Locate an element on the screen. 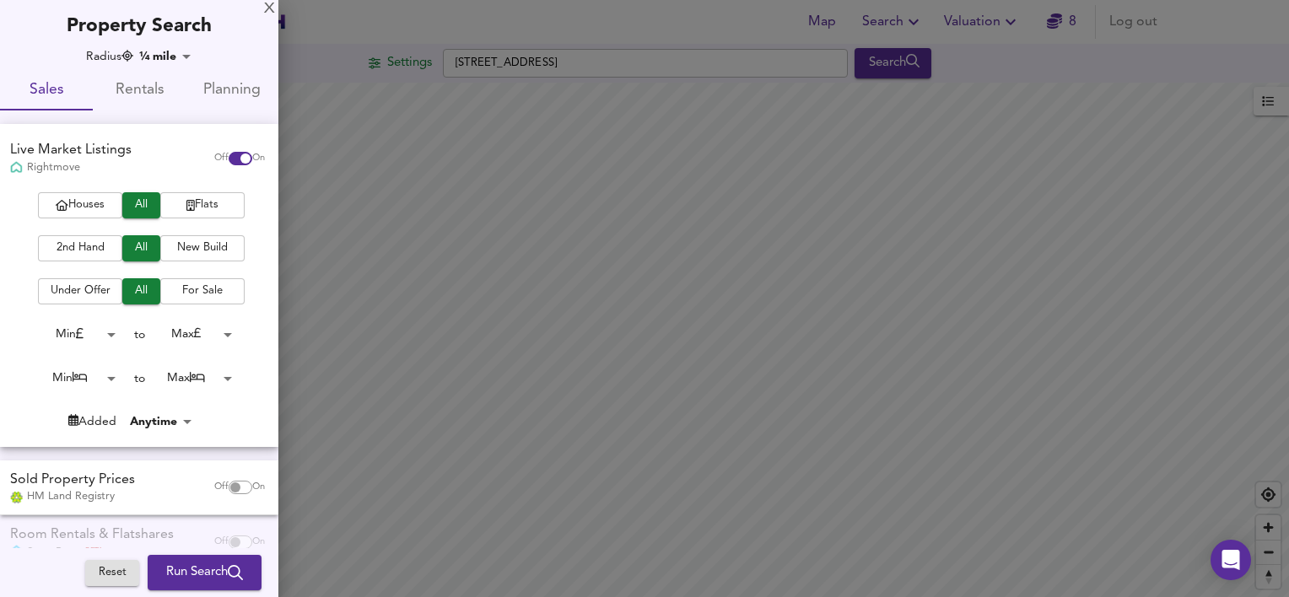  button: Under Offer is located at coordinates (80, 291).